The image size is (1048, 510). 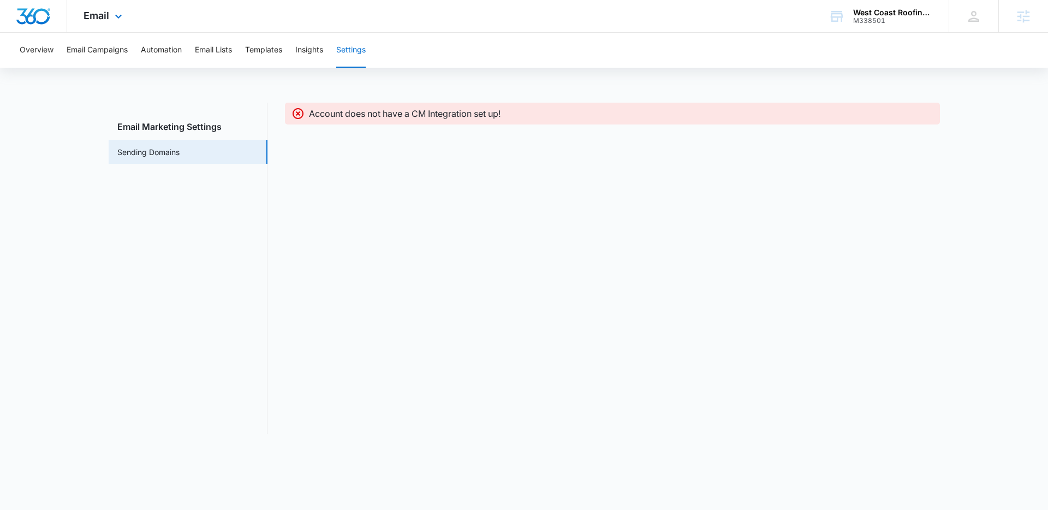 I want to click on button: Automation, so click(x=161, y=50).